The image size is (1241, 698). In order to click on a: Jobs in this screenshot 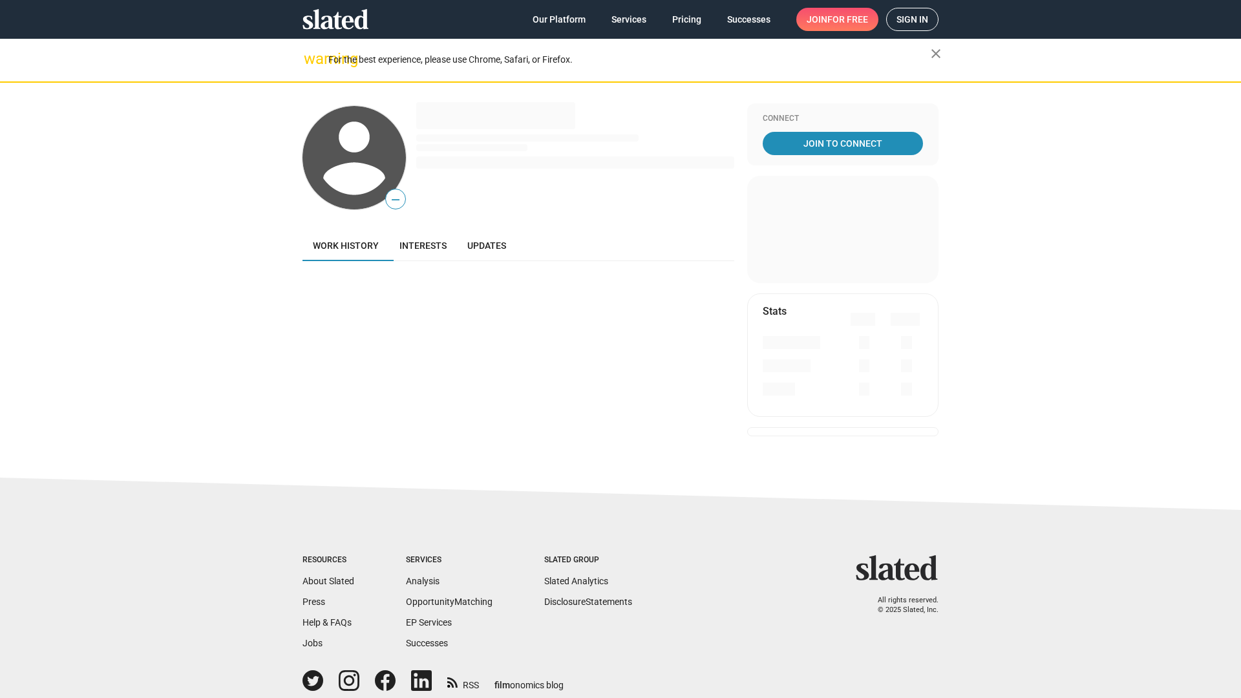, I will do `click(312, 643)`.